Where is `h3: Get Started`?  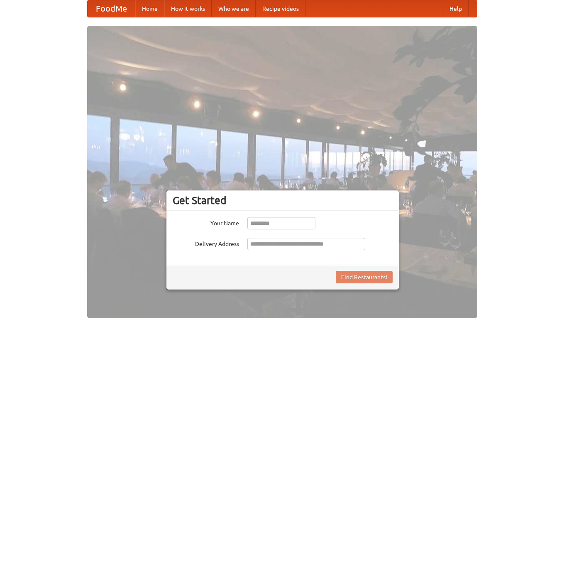
h3: Get Started is located at coordinates (283, 200).